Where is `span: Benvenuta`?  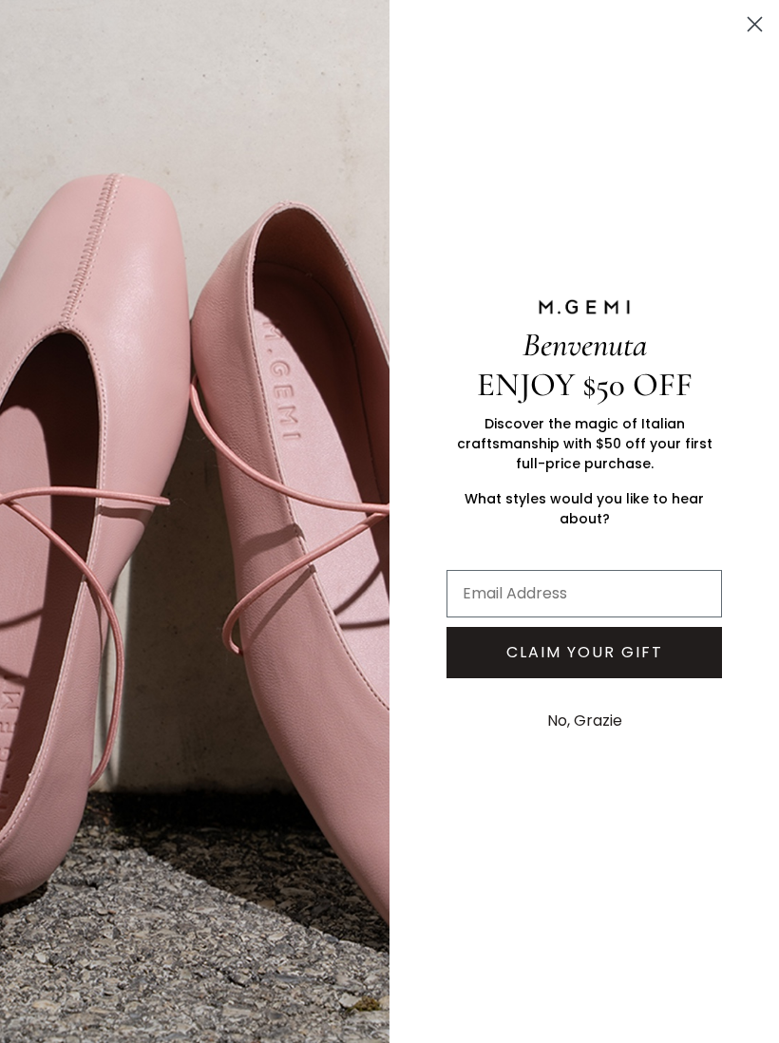 span: Benvenuta is located at coordinates (584, 345).